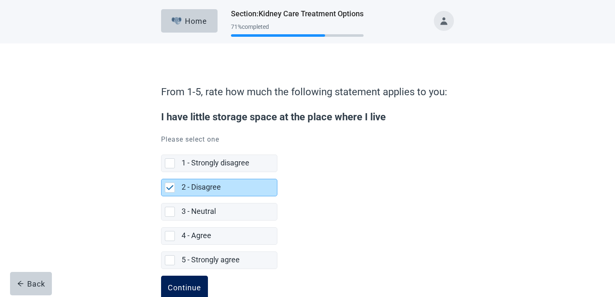 The image size is (615, 297). What do you see at coordinates (189, 21) in the screenshot?
I see `button: ElephantHome` at bounding box center [189, 21].